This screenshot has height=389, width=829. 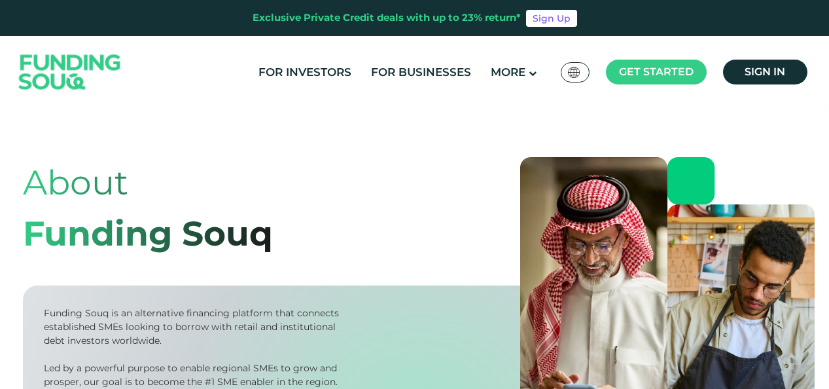 What do you see at coordinates (148, 234) in the screenshot?
I see `div: Funding Souq` at bounding box center [148, 234].